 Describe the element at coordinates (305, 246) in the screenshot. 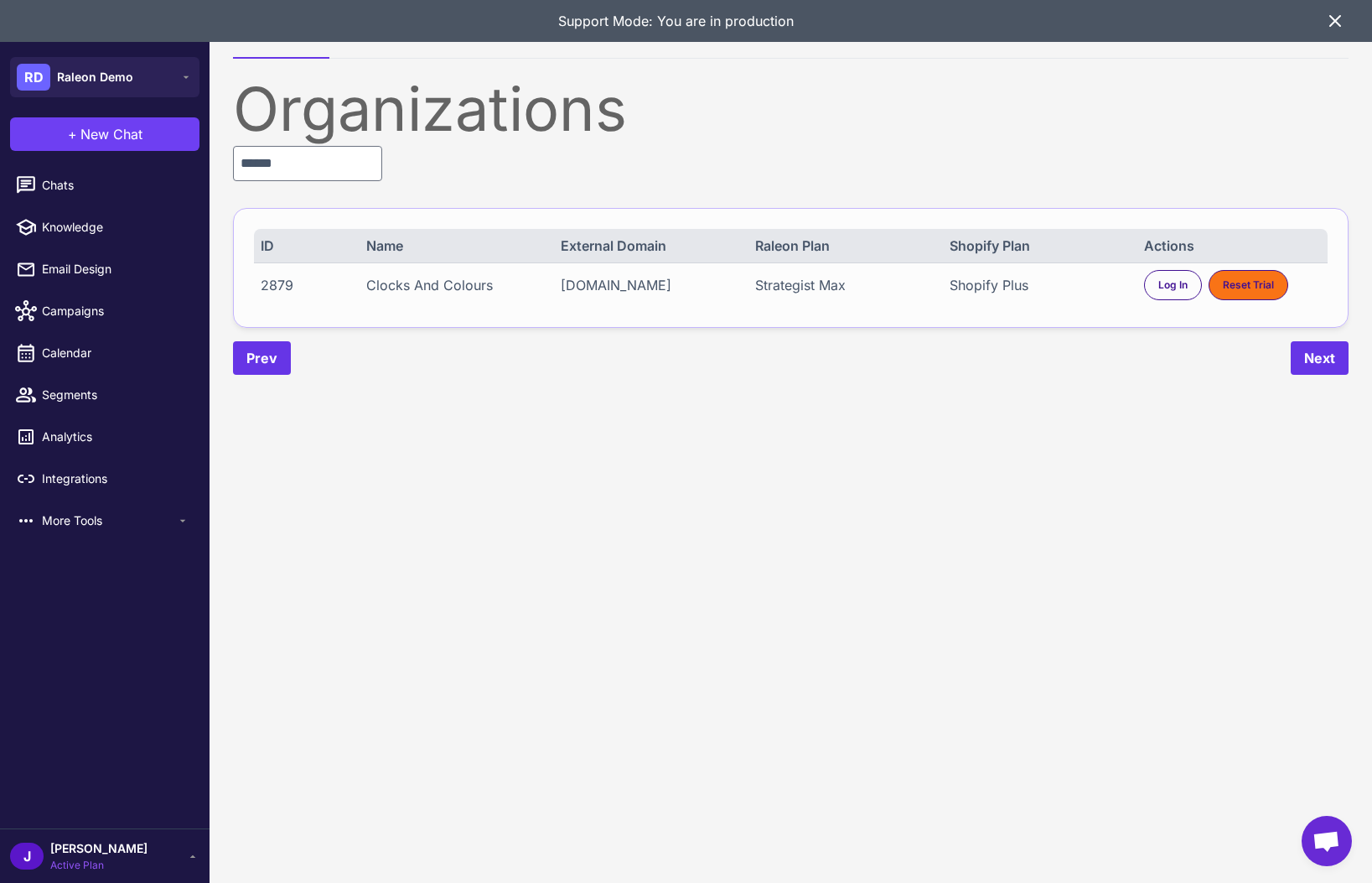

I see `div: ID` at that location.